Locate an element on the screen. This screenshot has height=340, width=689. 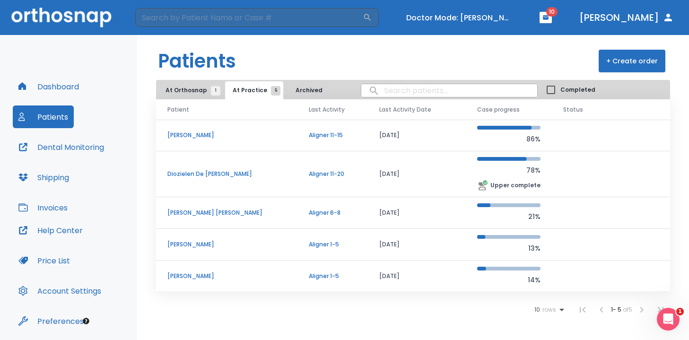
p: 13% is located at coordinates (509, 248).